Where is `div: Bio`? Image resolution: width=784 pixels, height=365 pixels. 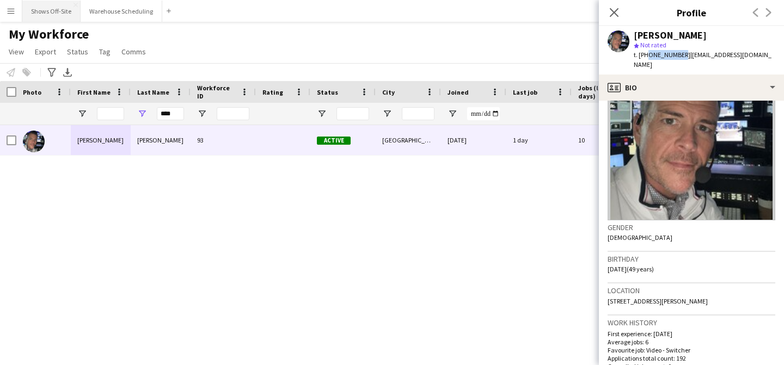
div: Bio is located at coordinates (692, 88).